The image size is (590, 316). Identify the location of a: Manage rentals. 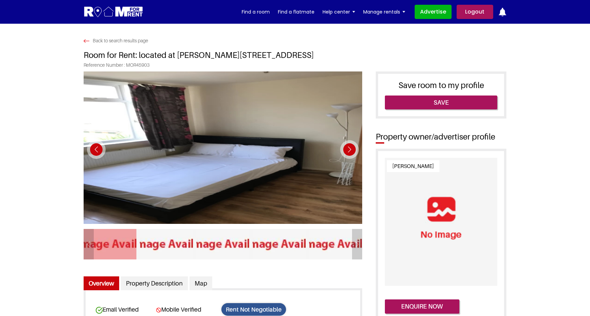
(384, 12).